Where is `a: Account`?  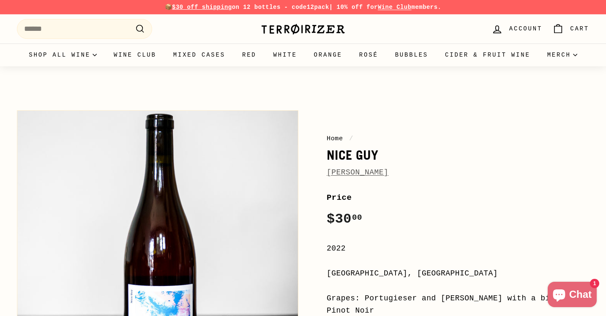
a: Account is located at coordinates (517, 29).